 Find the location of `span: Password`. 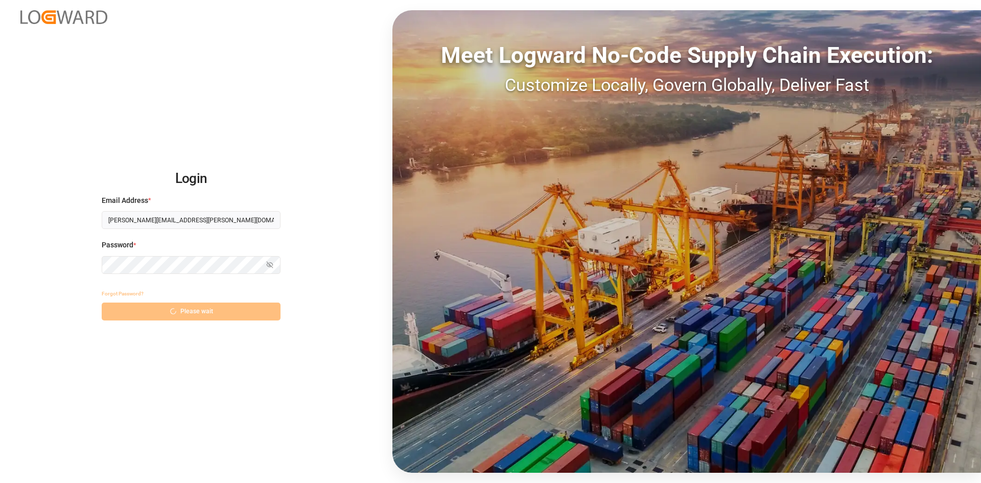

span: Password is located at coordinates (118, 245).